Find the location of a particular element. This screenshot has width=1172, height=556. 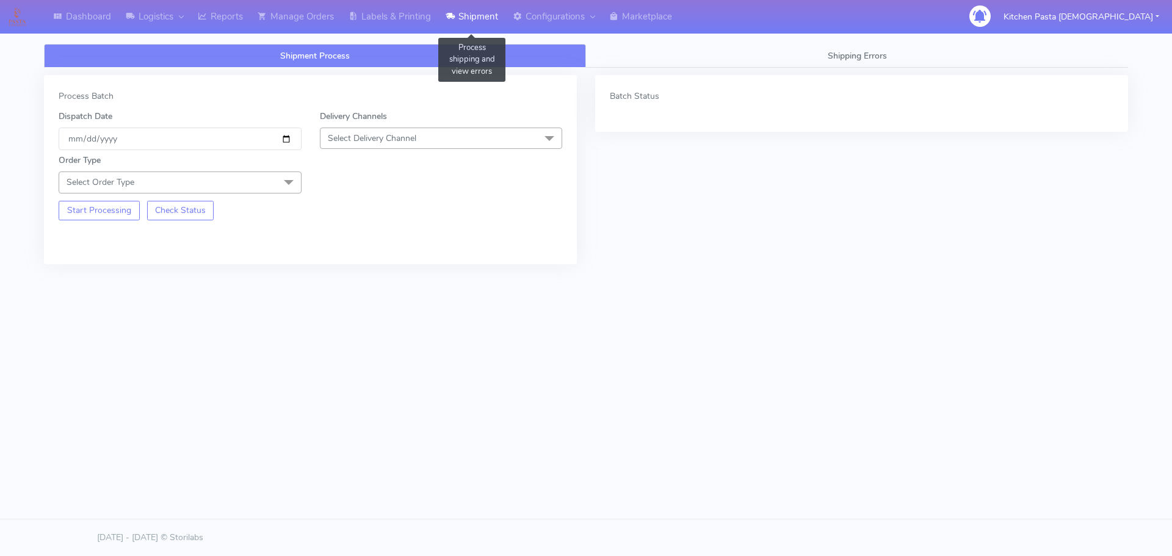

span: Shipment Process is located at coordinates (315, 56).